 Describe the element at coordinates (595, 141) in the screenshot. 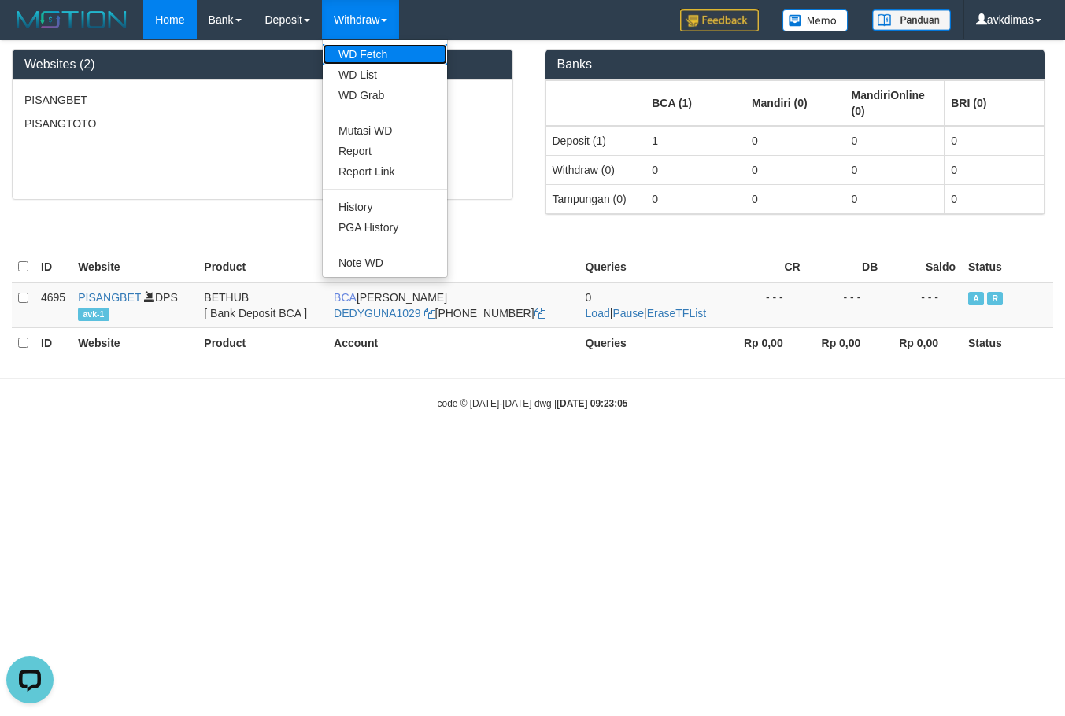

I see `td: Deposit (1)` at that location.